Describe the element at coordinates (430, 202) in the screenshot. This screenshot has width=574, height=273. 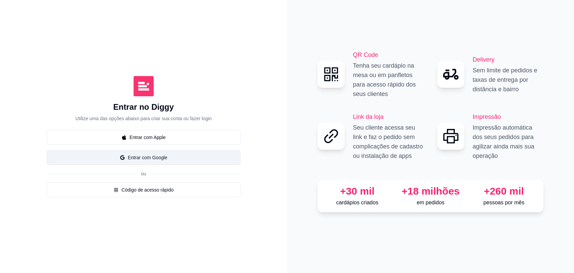
I see `p: em pedidos` at that location.